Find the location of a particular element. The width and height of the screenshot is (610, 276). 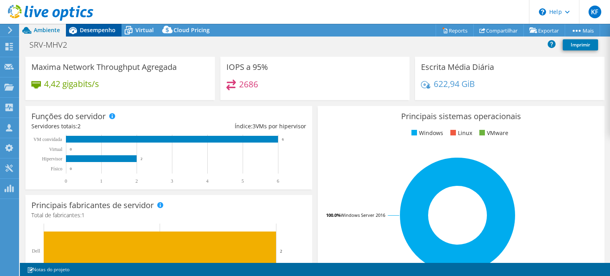

h3: Escrita Média Diária is located at coordinates (458, 67).